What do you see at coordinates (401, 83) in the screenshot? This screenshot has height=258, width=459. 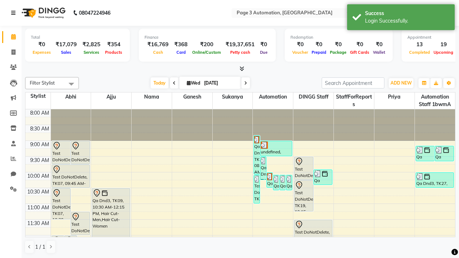 I see `span: ADD NEW` at bounding box center [401, 83].